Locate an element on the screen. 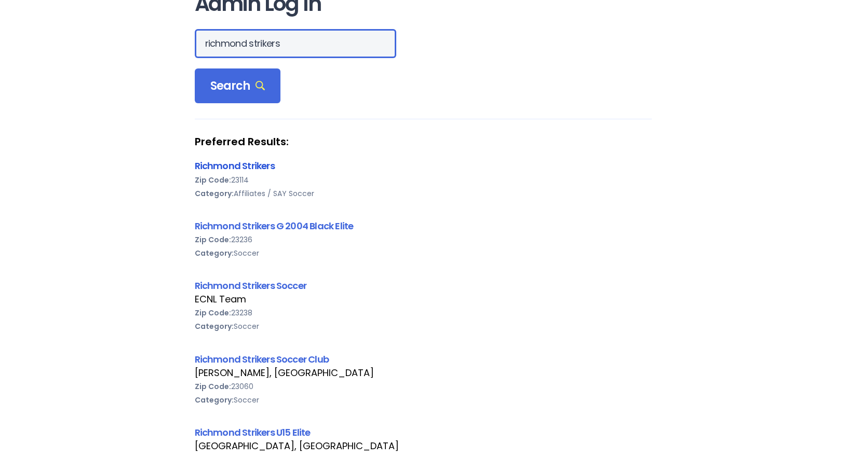 The image size is (846, 457). input: Search Orgs… is located at coordinates (295, 44).